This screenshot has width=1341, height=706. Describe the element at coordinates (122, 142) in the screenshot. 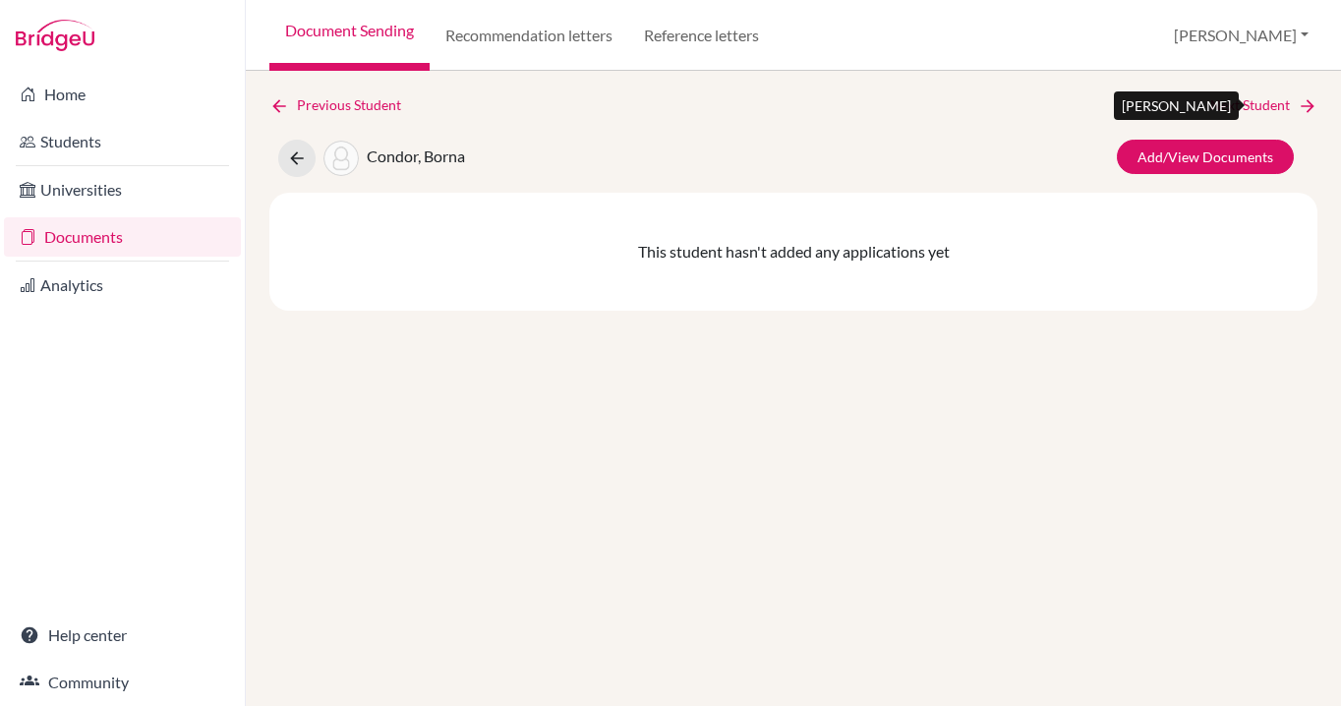

I see `a: Students` at that location.